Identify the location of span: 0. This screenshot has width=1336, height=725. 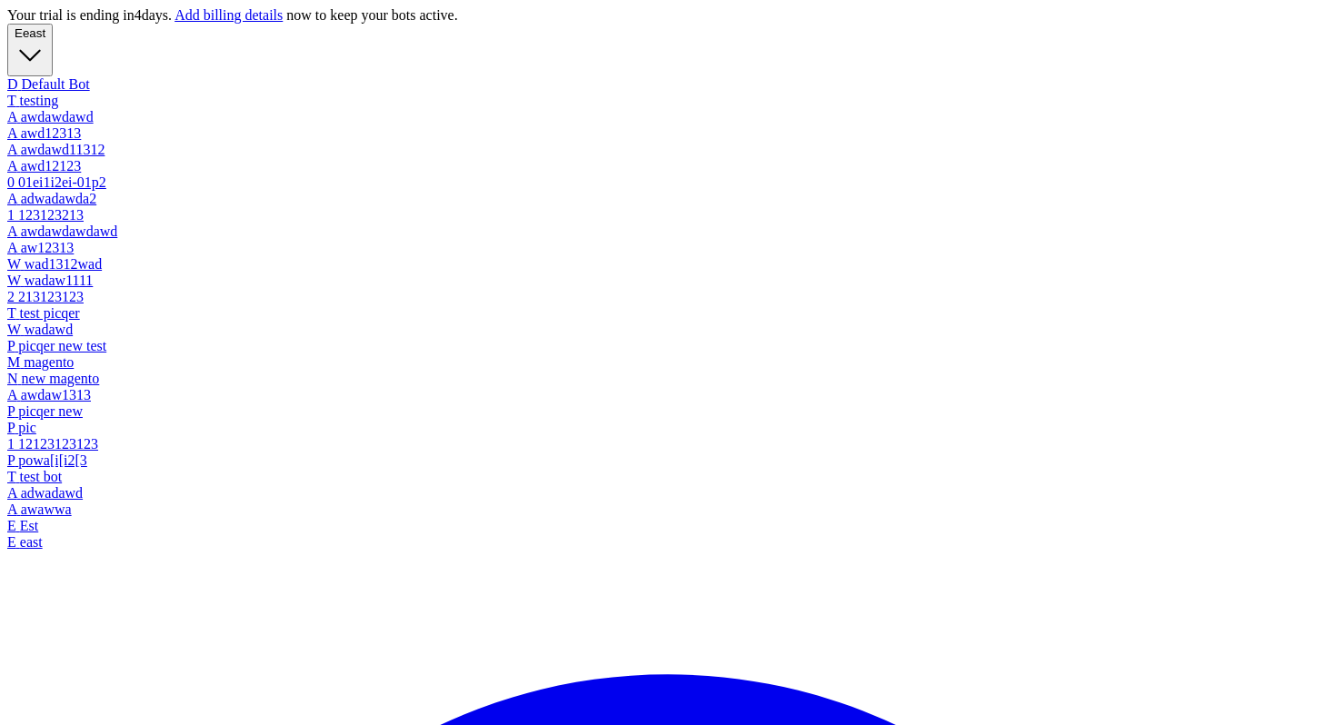
(11, 182).